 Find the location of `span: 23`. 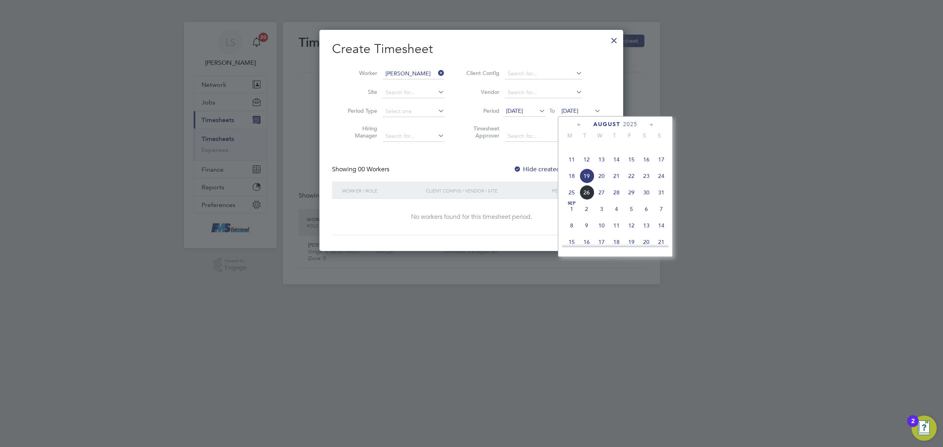

span: 23 is located at coordinates (647, 176).